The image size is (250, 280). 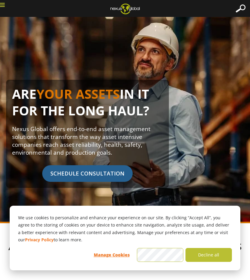 I want to click on button: Decline all, so click(x=209, y=255).